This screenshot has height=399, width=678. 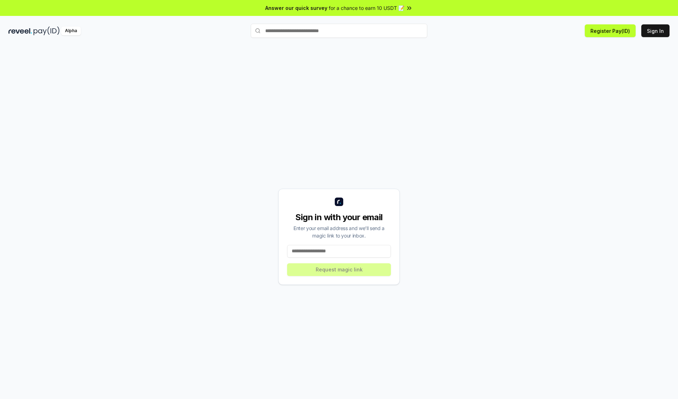 What do you see at coordinates (20, 31) in the screenshot?
I see `img: reveel_dark` at bounding box center [20, 31].